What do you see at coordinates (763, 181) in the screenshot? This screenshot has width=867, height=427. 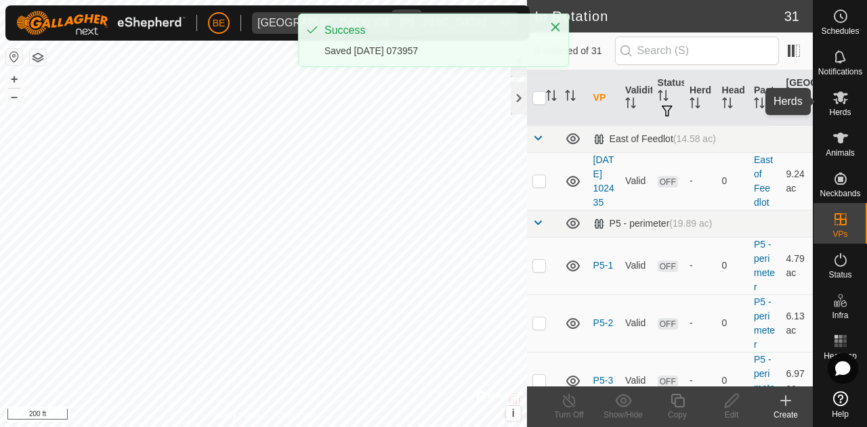 I see `a: East of Feedlot` at bounding box center [763, 181].